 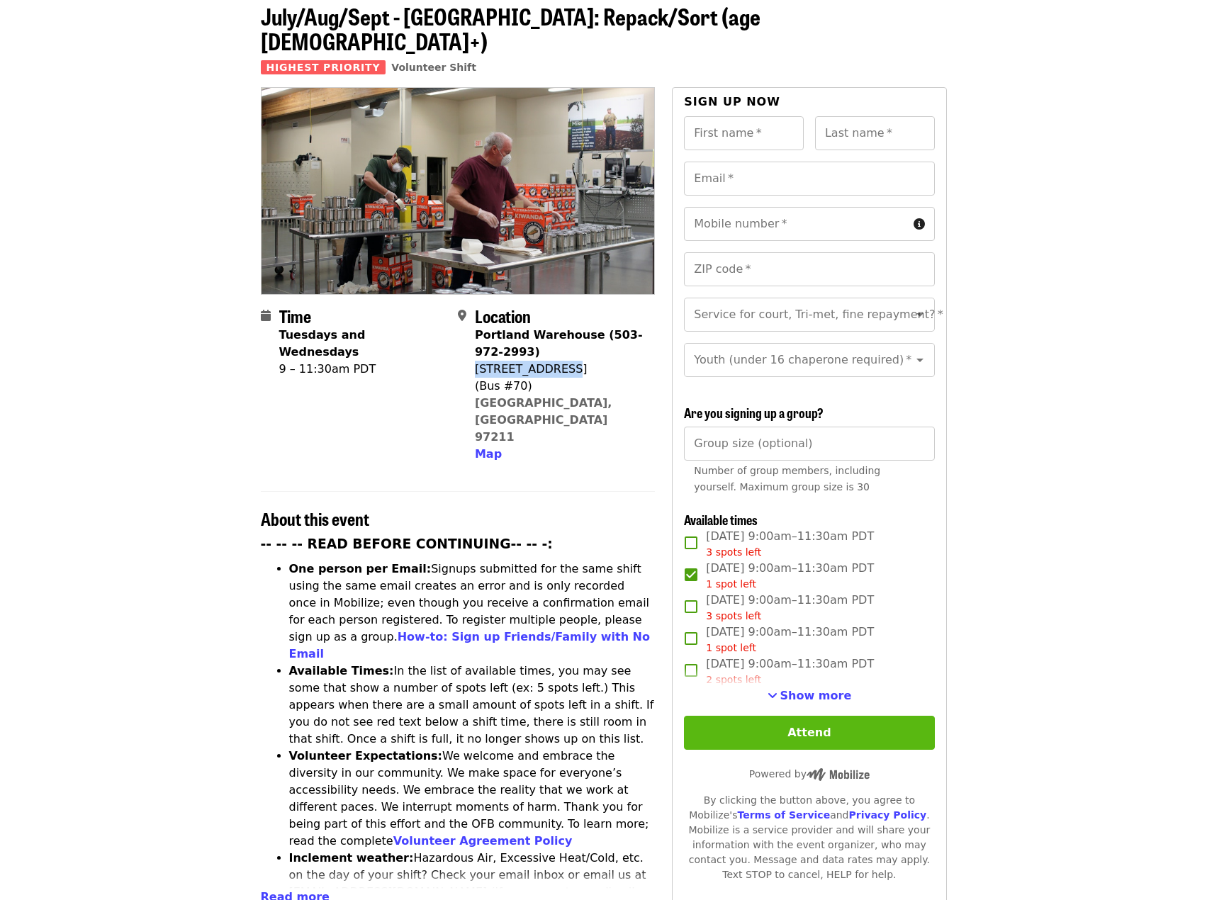 What do you see at coordinates (732, 101) in the screenshot?
I see `span: Sign up now` at bounding box center [732, 101].